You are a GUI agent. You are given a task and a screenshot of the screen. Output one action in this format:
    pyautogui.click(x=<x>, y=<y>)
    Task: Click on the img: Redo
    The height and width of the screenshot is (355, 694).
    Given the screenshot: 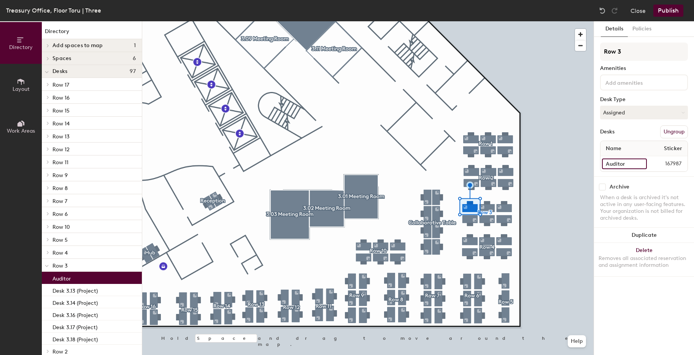 What is the action you would take?
    pyautogui.click(x=615, y=11)
    